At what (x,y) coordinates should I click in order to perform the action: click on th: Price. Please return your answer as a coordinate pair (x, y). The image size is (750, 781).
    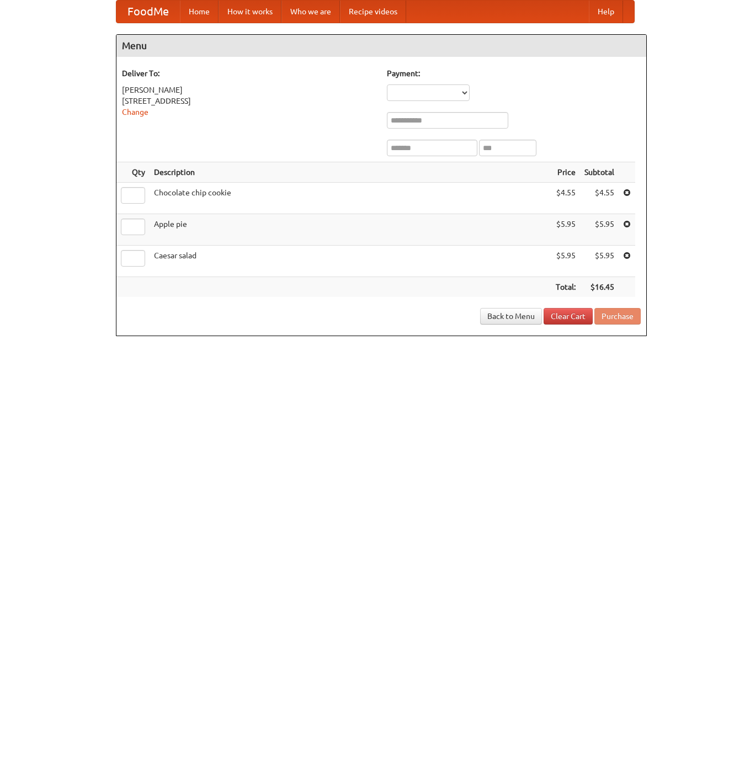
    Looking at the image, I should click on (566, 172).